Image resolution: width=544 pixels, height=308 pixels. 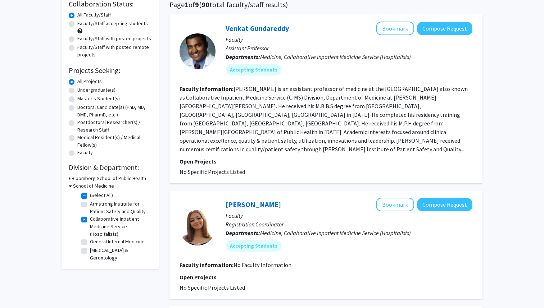 I want to click on label: Faculty/Staff accepting students, so click(x=113, y=23).